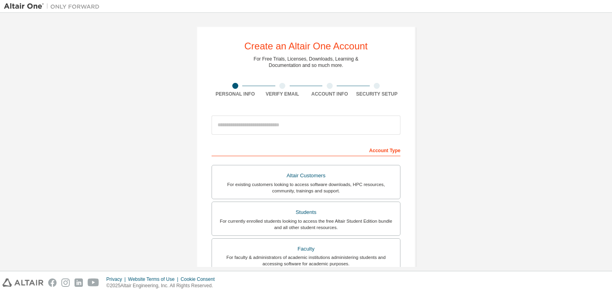  I want to click on img: altair_logo.svg, so click(23, 283).